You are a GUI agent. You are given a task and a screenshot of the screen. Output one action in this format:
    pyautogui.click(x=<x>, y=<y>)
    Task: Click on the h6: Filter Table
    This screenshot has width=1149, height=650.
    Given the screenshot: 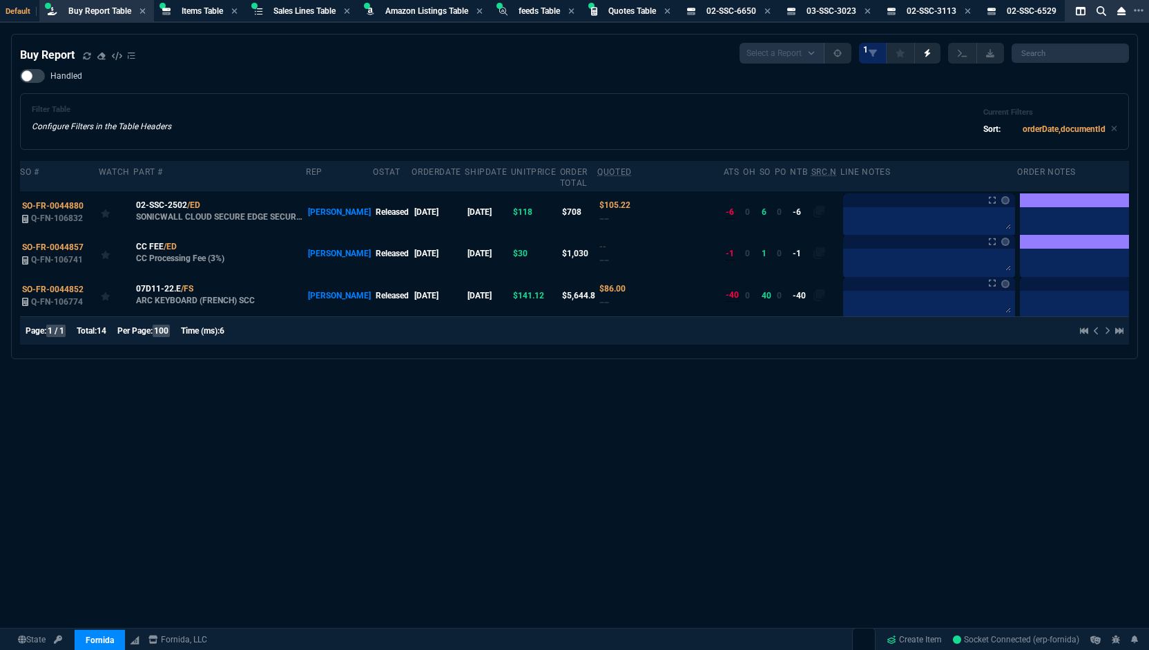 What is the action you would take?
    pyautogui.click(x=102, y=110)
    